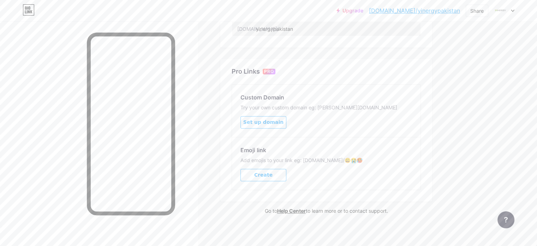  What do you see at coordinates (264, 122) in the screenshot?
I see `button: Set up domain` at bounding box center [264, 122].